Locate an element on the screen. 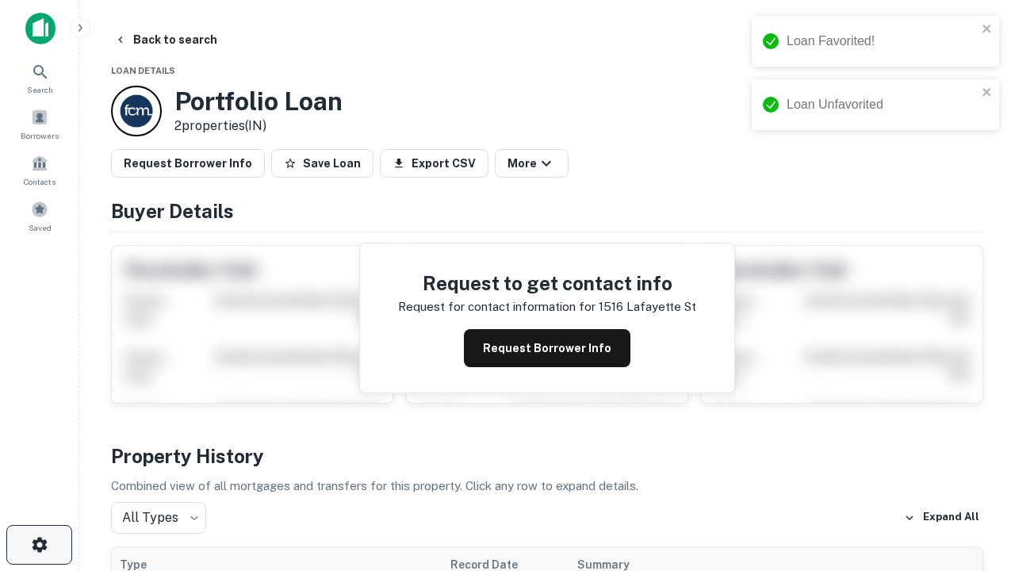 The width and height of the screenshot is (1015, 571). span: Saved is located at coordinates (40, 228).